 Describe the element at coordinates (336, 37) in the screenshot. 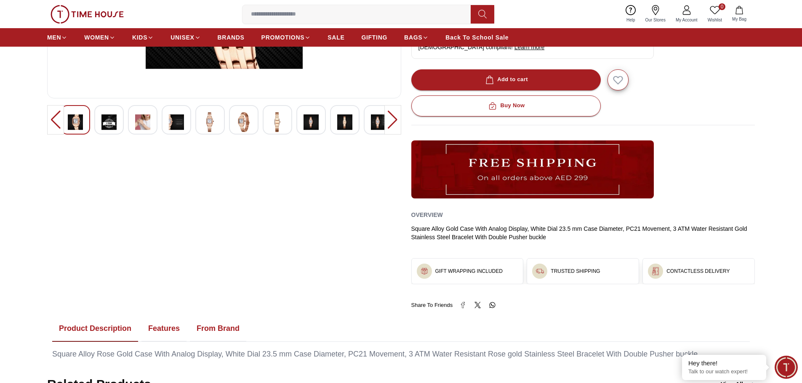

I see `span: SALE` at that location.